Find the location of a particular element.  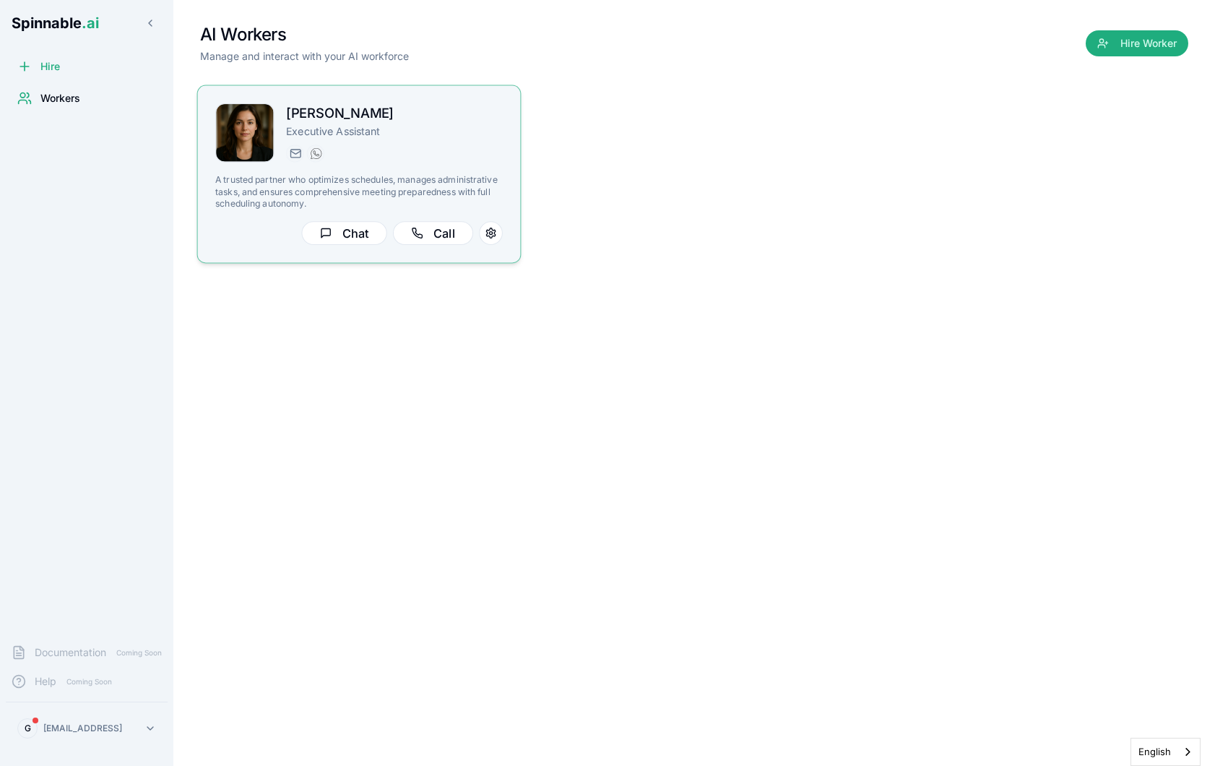

p: Executive Assistant is located at coordinates (394, 131).